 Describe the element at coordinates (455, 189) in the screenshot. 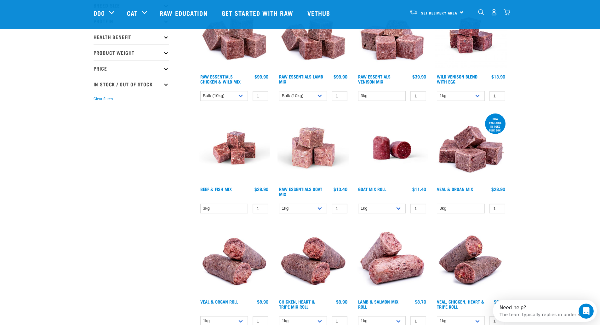

I see `a: Veal & Organ Mix` at that location.